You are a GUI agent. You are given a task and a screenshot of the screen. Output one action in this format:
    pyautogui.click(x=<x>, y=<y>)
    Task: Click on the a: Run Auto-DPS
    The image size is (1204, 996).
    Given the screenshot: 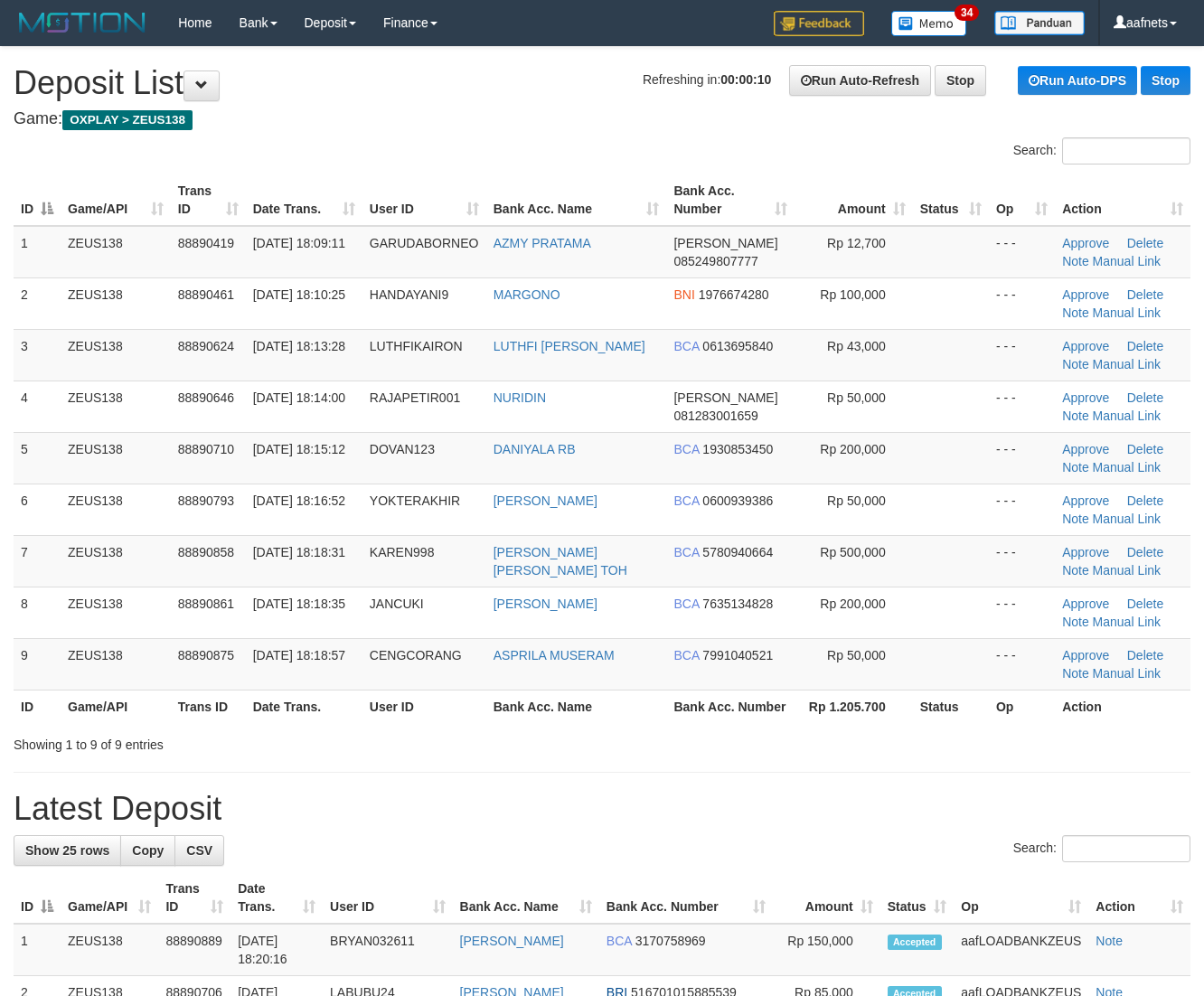 What is the action you would take?
    pyautogui.click(x=1078, y=81)
    